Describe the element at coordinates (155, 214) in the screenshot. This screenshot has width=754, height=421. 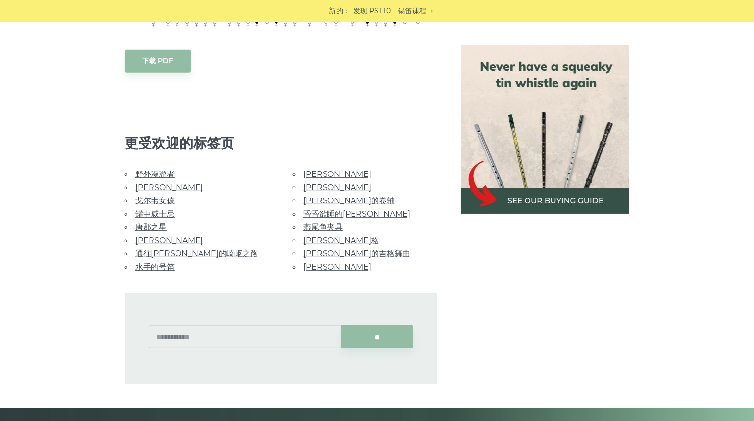
I see `a: 罐中威士忌` at that location.